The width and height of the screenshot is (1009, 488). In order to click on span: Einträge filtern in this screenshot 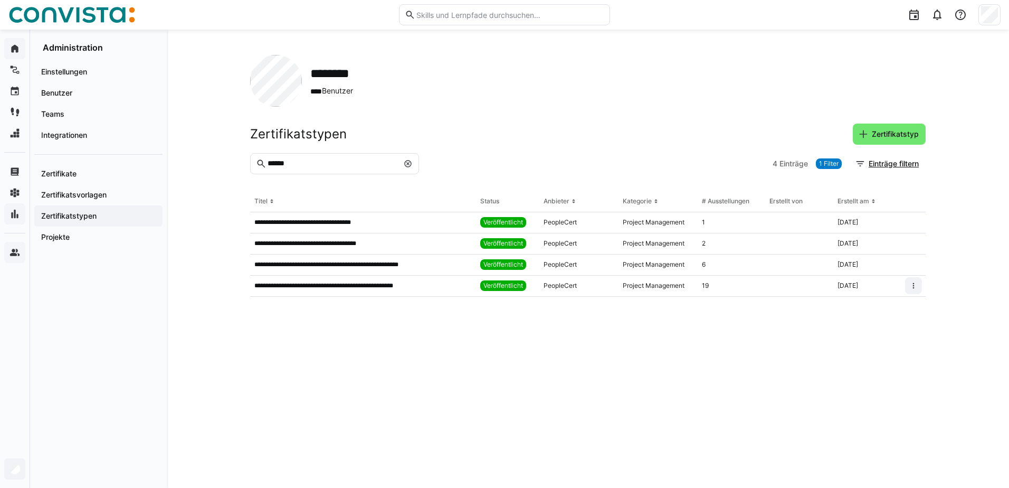, I will do `click(893, 164)`.